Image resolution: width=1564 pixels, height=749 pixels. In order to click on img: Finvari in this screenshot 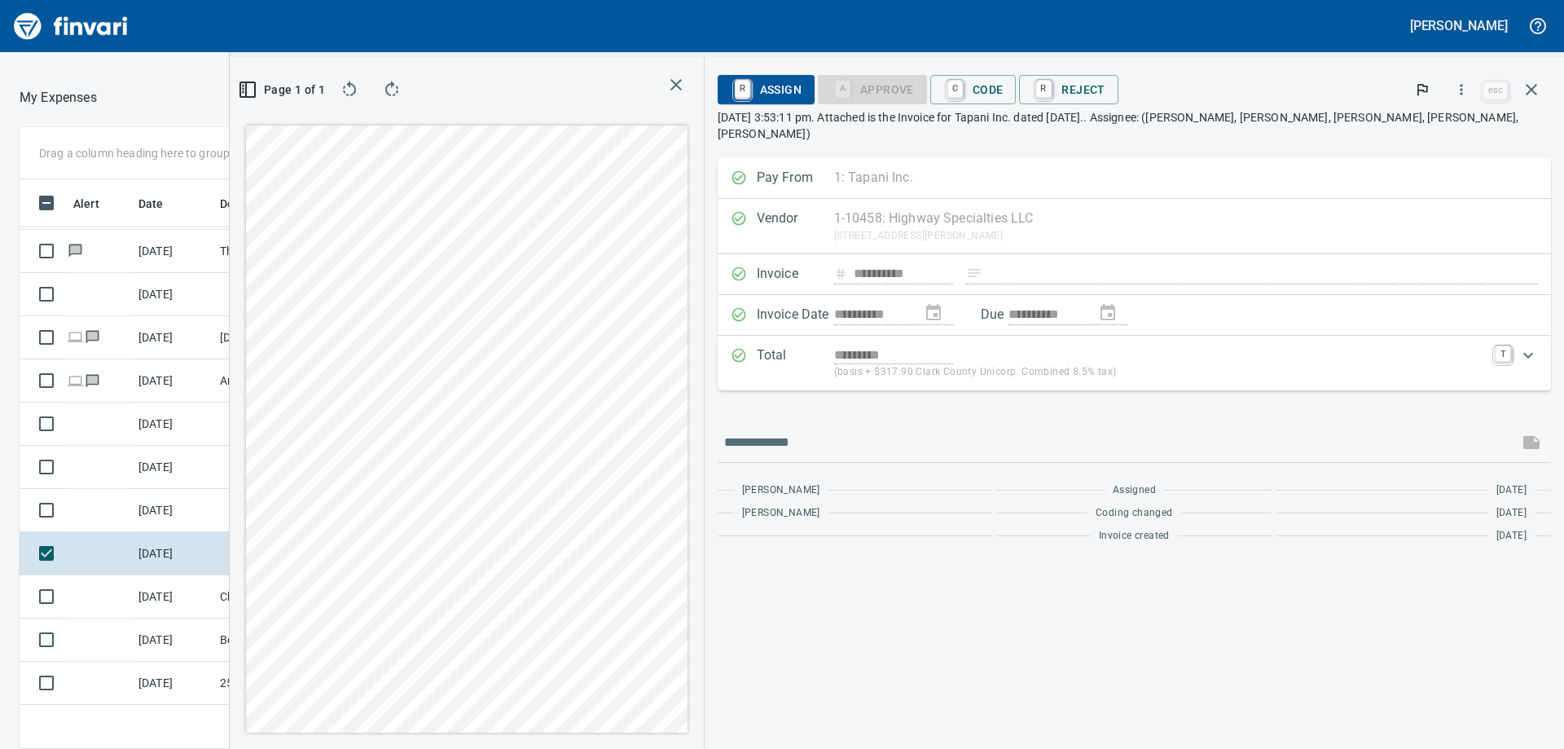, I will do `click(71, 26)`.